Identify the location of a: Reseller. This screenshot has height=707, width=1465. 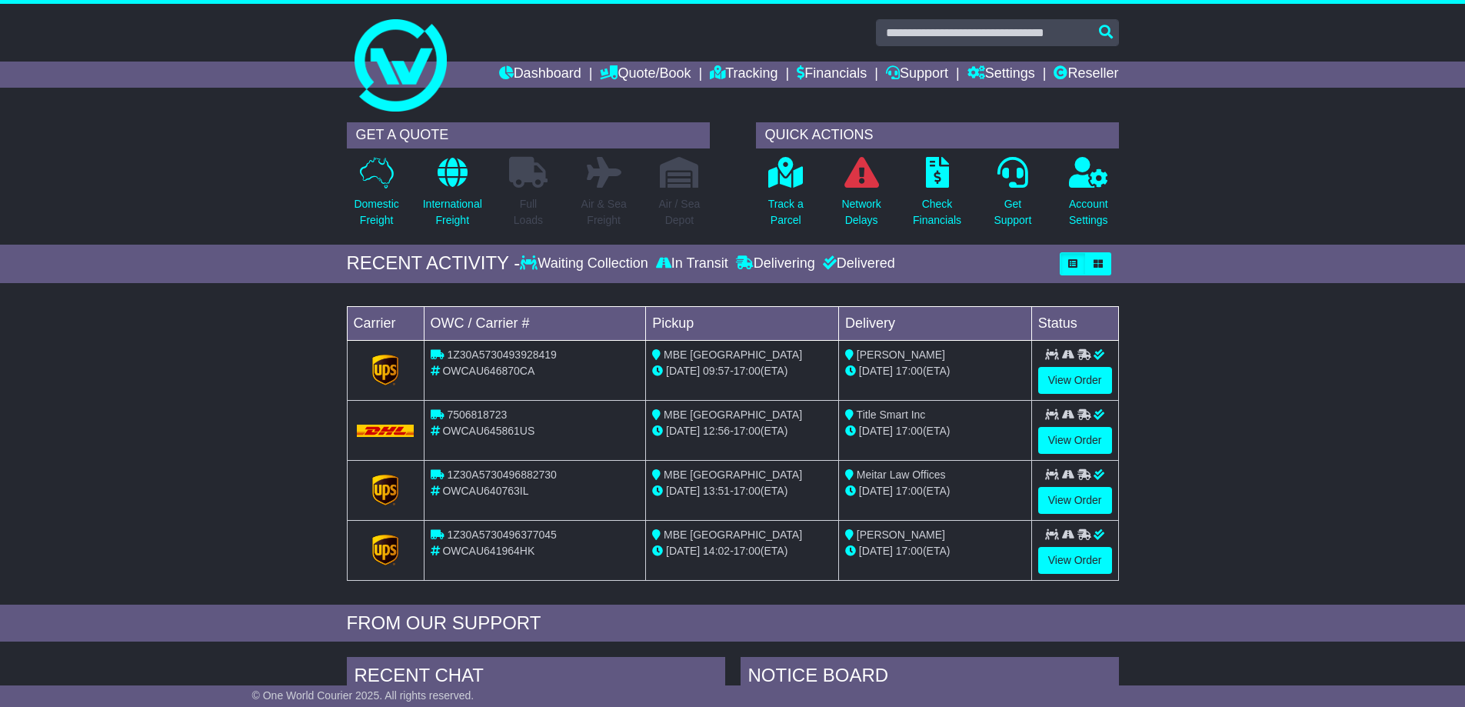
(1086, 75).